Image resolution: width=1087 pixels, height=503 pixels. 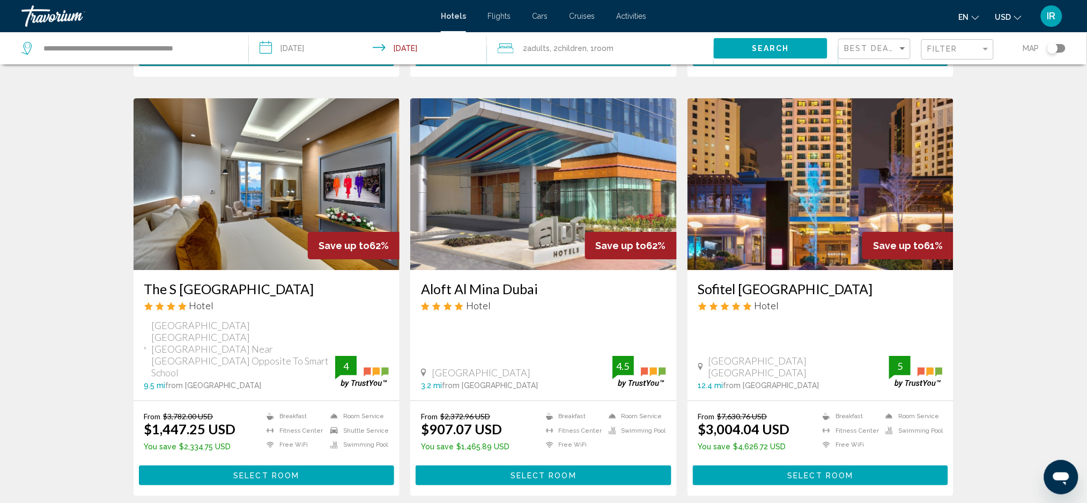 What do you see at coordinates (543, 289) in the screenshot?
I see `h3: Aloft Al Mina Dubai` at bounding box center [543, 289].